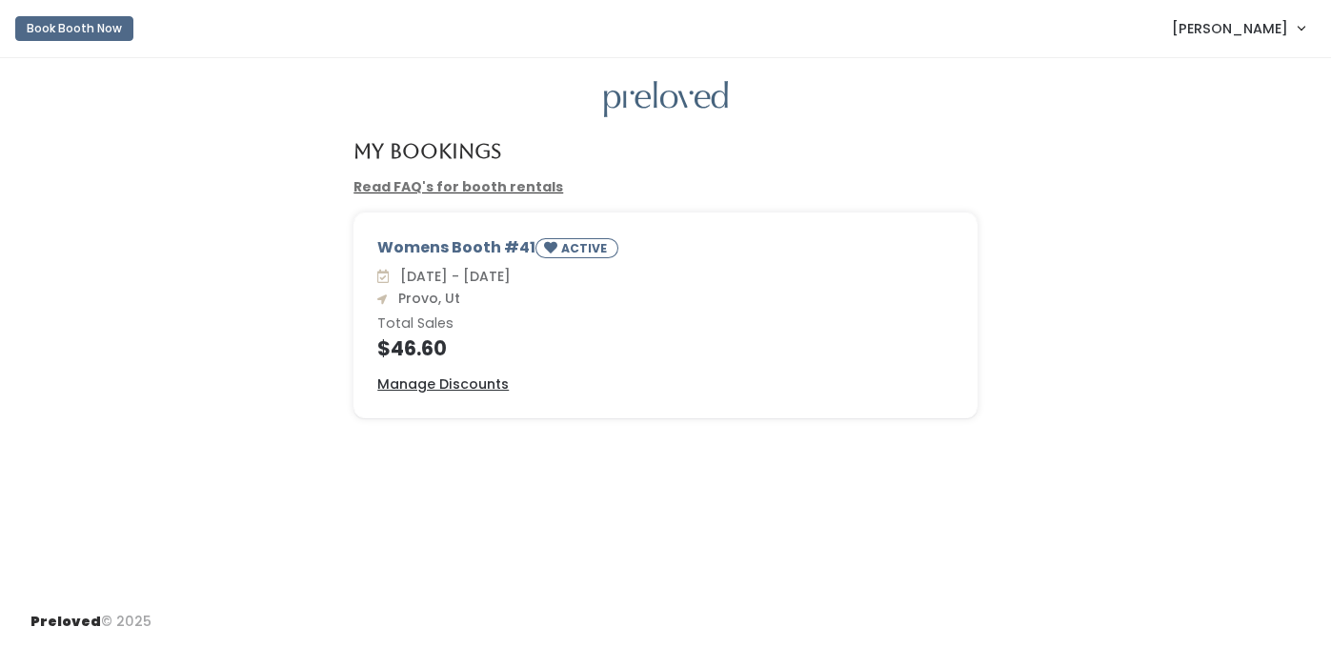 Image resolution: width=1331 pixels, height=647 pixels. Describe the element at coordinates (427, 151) in the screenshot. I see `h4: My Bookings` at that location.